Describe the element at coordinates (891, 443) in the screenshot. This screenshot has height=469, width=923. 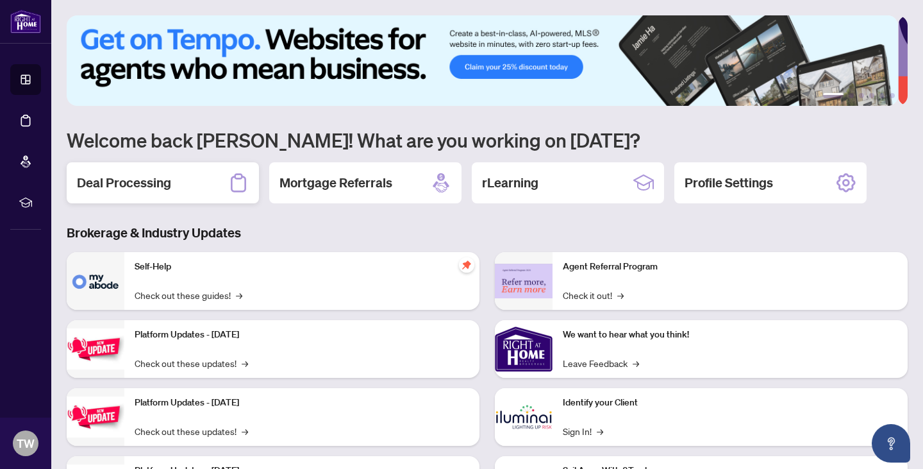
I see `button: Open asap` at that location.